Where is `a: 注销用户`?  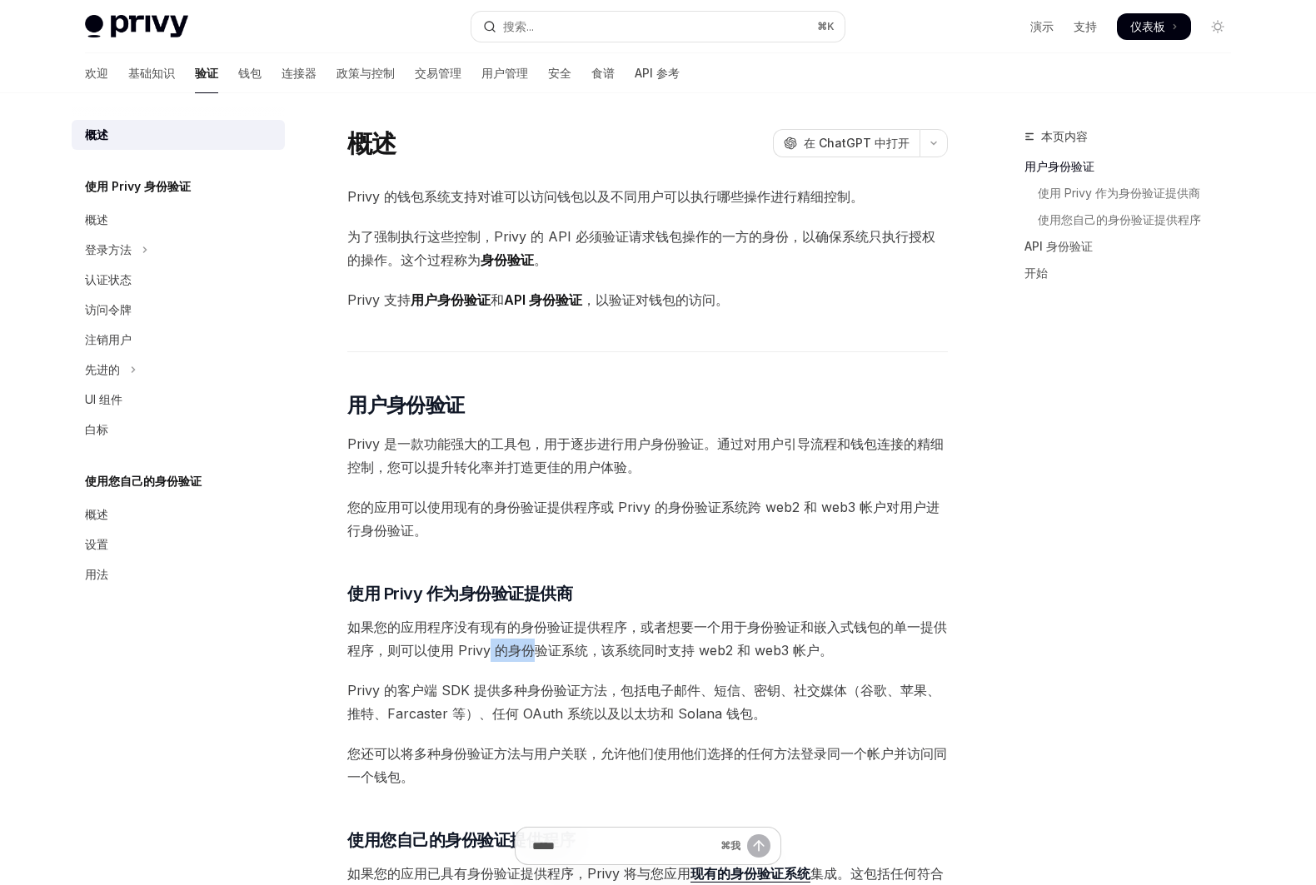 a: 注销用户 is located at coordinates (178, 340).